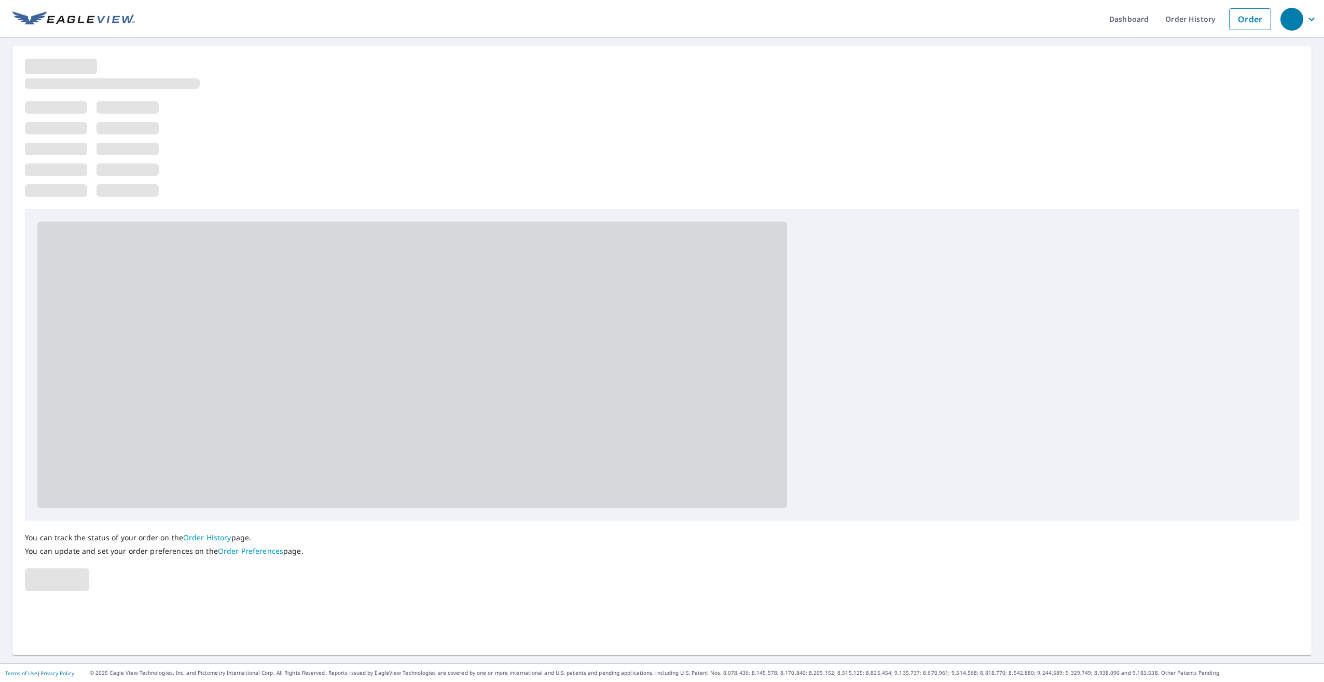 The height and width of the screenshot is (682, 1324). What do you see at coordinates (207, 537) in the screenshot?
I see `a: Order History` at bounding box center [207, 537].